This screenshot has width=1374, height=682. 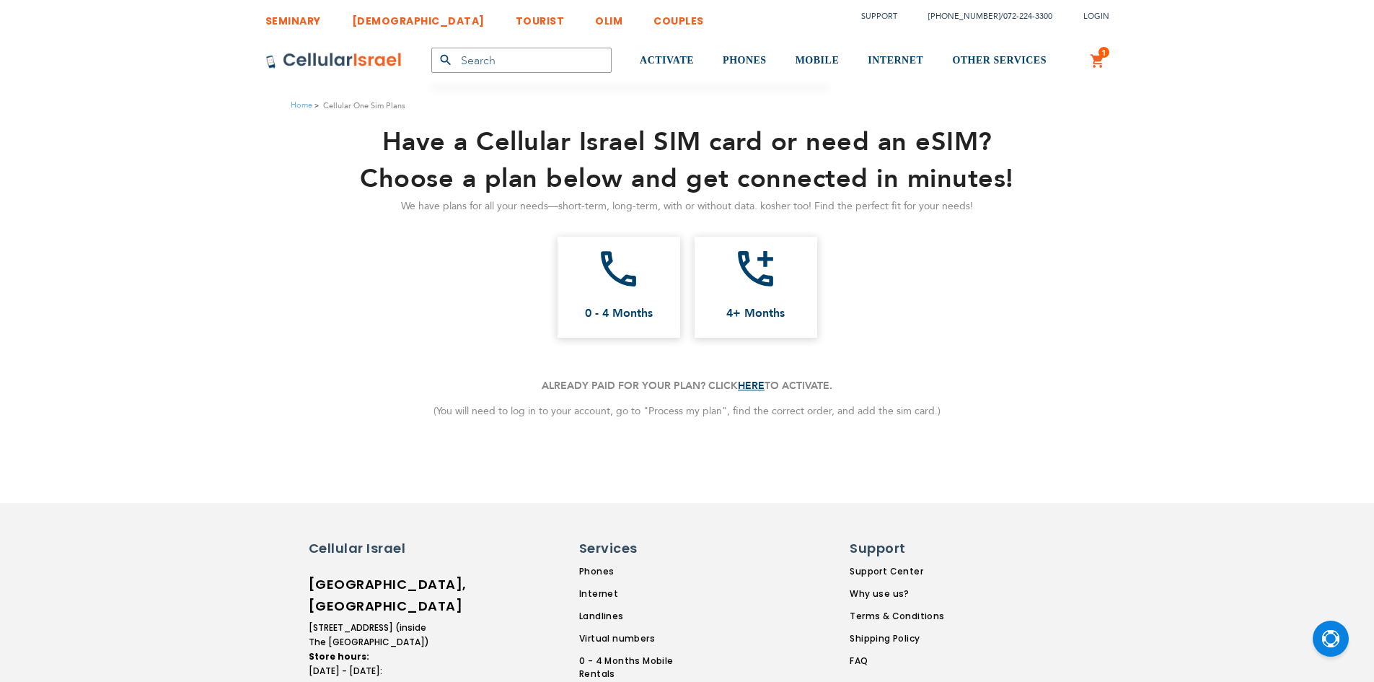 I want to click on em: add_ic_call, so click(x=755, y=268).